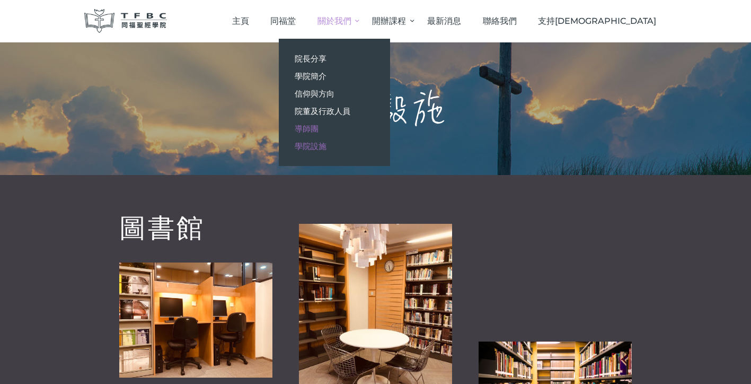  What do you see at coordinates (283, 21) in the screenshot?
I see `span: 同福堂` at bounding box center [283, 21].